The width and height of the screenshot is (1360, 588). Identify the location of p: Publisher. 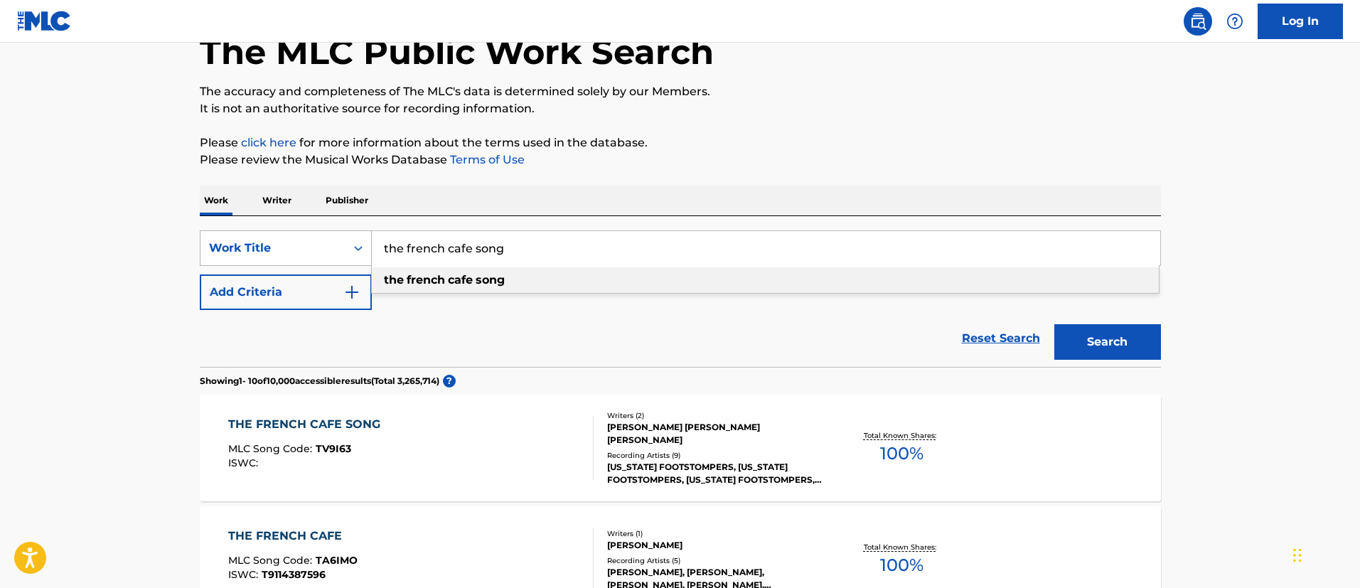
(347, 201).